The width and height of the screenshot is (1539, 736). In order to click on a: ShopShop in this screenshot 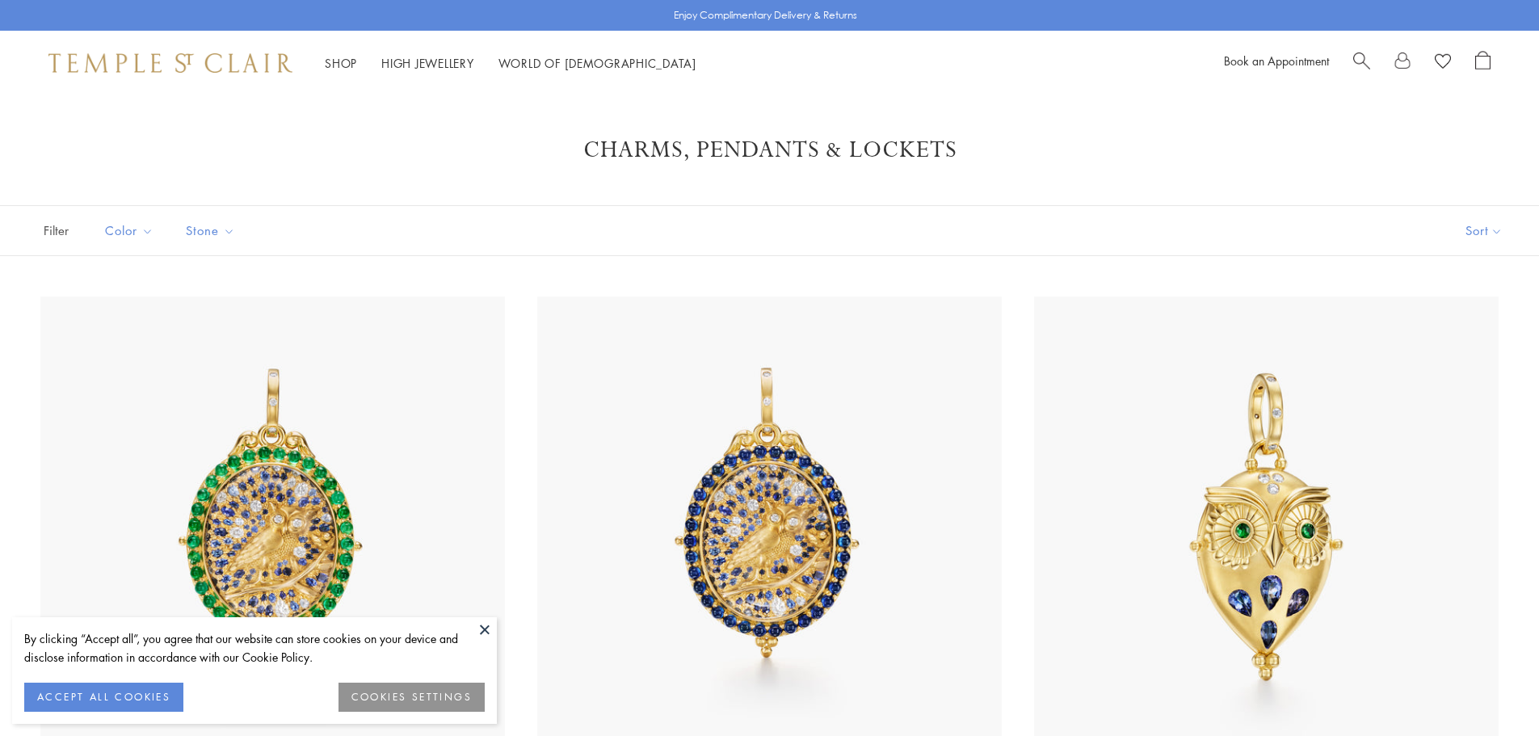, I will do `click(341, 63)`.